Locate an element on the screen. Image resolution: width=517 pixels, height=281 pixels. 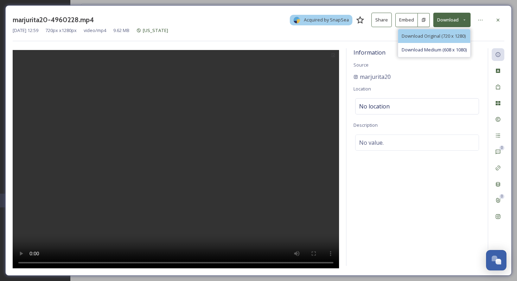
span: Download Original (720 x 1280) is located at coordinates (433, 36).